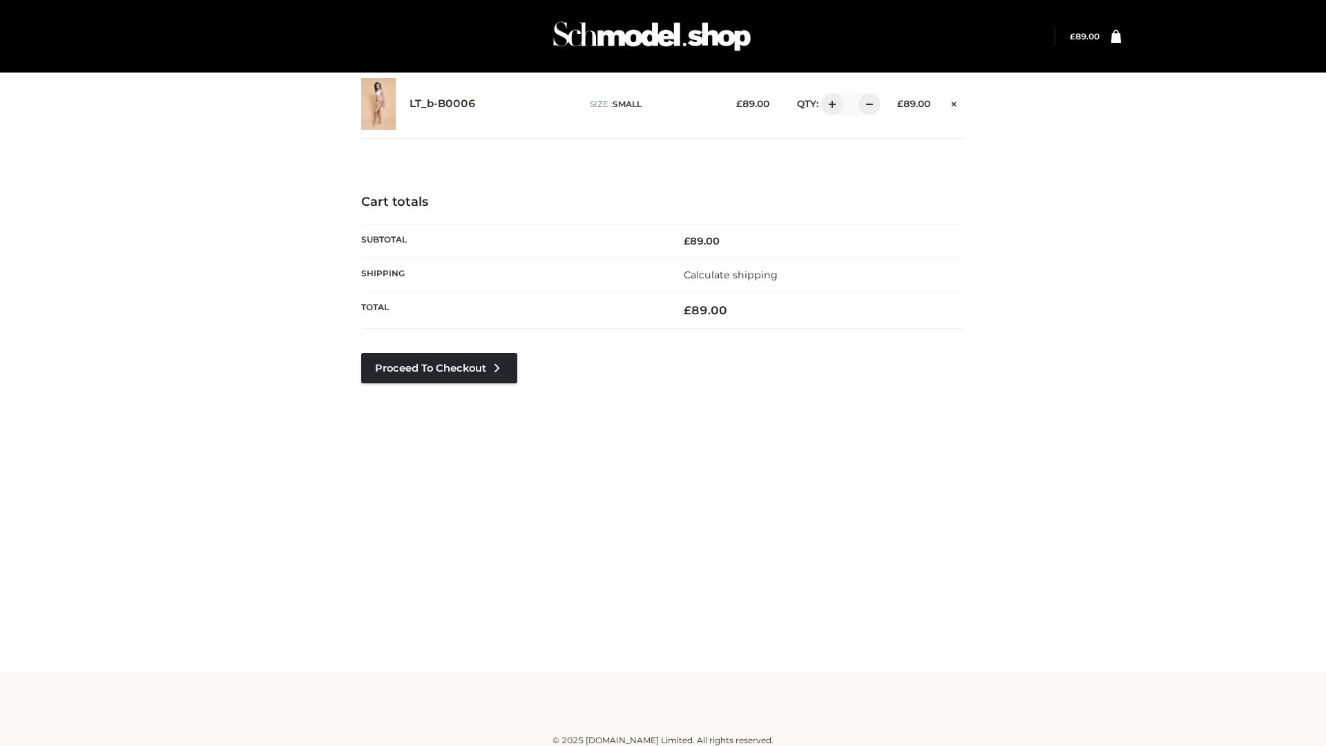  I want to click on div: QTY:, so click(829, 104).